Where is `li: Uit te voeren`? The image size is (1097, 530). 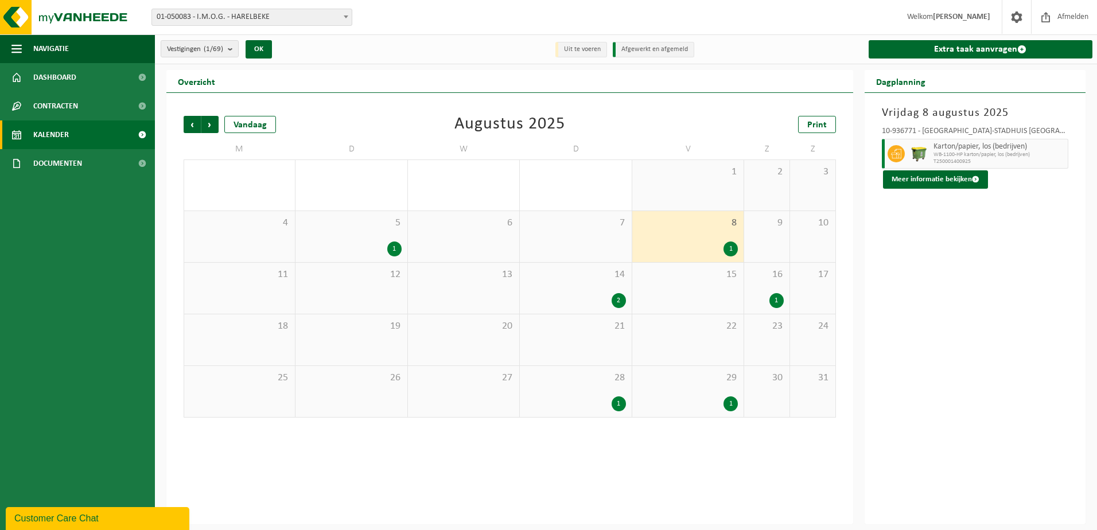 li: Uit te voeren is located at coordinates (581, 49).